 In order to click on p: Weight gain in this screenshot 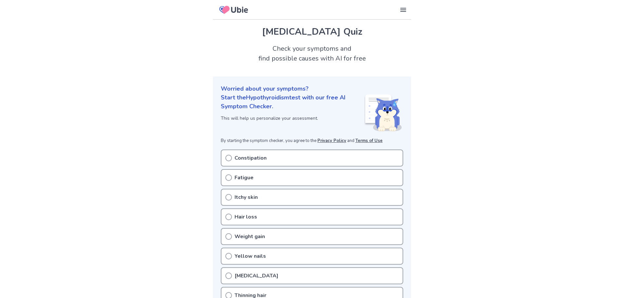, I will do `click(250, 237)`.